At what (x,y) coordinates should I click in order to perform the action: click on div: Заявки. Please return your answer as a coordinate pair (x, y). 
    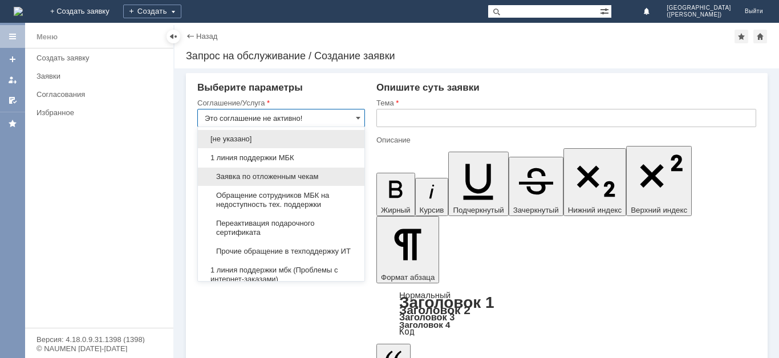
    Looking at the image, I should click on (101, 76).